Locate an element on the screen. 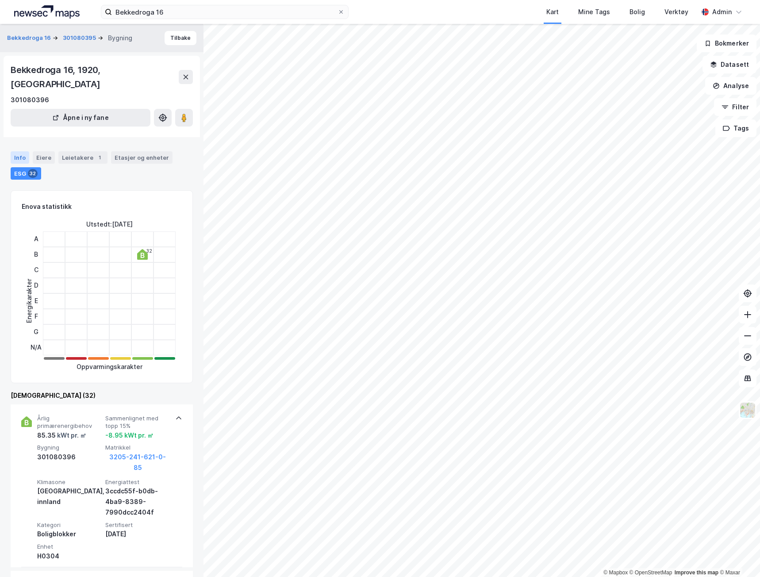  div: Leietakere is located at coordinates (83, 158).